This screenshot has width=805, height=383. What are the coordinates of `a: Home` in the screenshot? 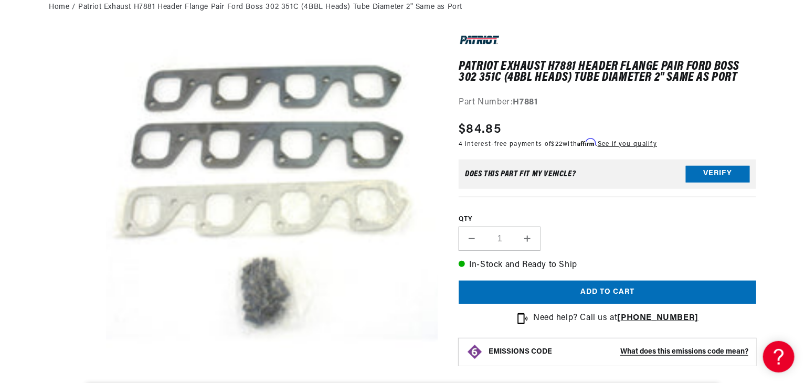 It's located at (59, 7).